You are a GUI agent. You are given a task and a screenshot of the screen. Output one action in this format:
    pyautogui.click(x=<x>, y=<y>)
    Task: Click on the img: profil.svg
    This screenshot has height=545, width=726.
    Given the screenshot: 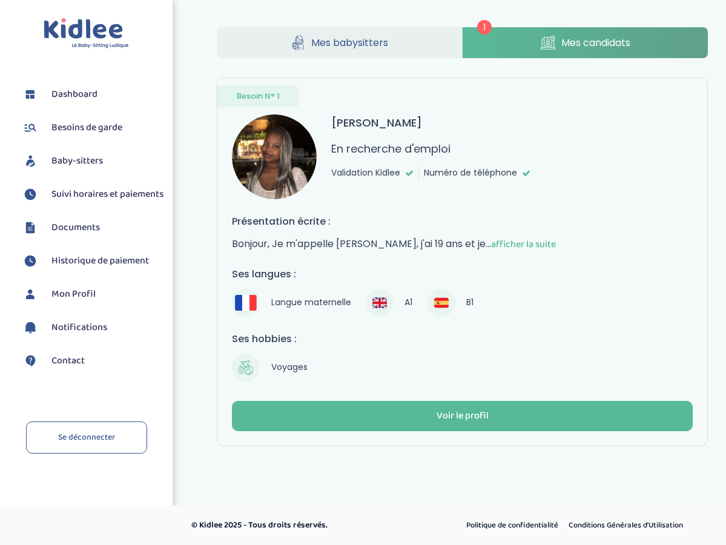 What is the action you would take?
    pyautogui.click(x=30, y=294)
    